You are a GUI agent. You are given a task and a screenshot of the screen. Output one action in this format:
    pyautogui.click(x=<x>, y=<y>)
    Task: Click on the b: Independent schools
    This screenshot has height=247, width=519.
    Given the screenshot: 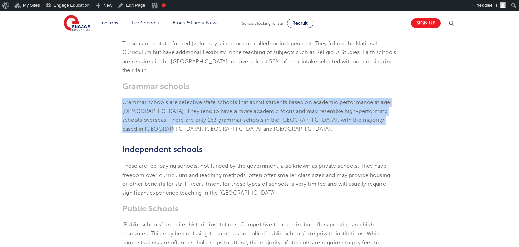 What is the action you would take?
    pyautogui.click(x=162, y=149)
    